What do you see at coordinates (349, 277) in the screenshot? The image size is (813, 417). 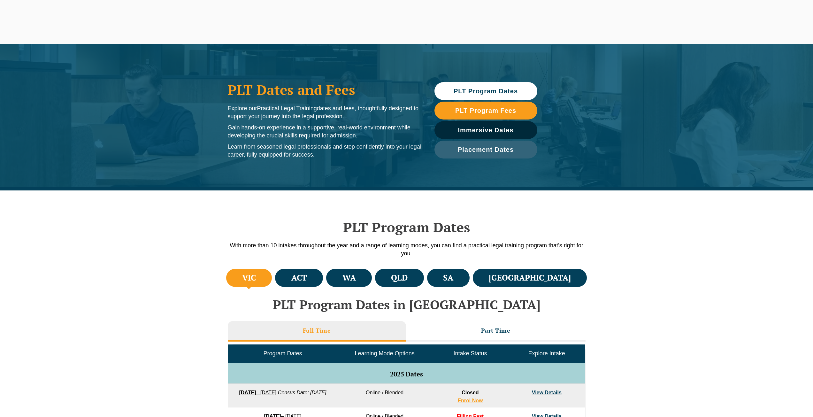 I see `h4: WA` at bounding box center [349, 277].